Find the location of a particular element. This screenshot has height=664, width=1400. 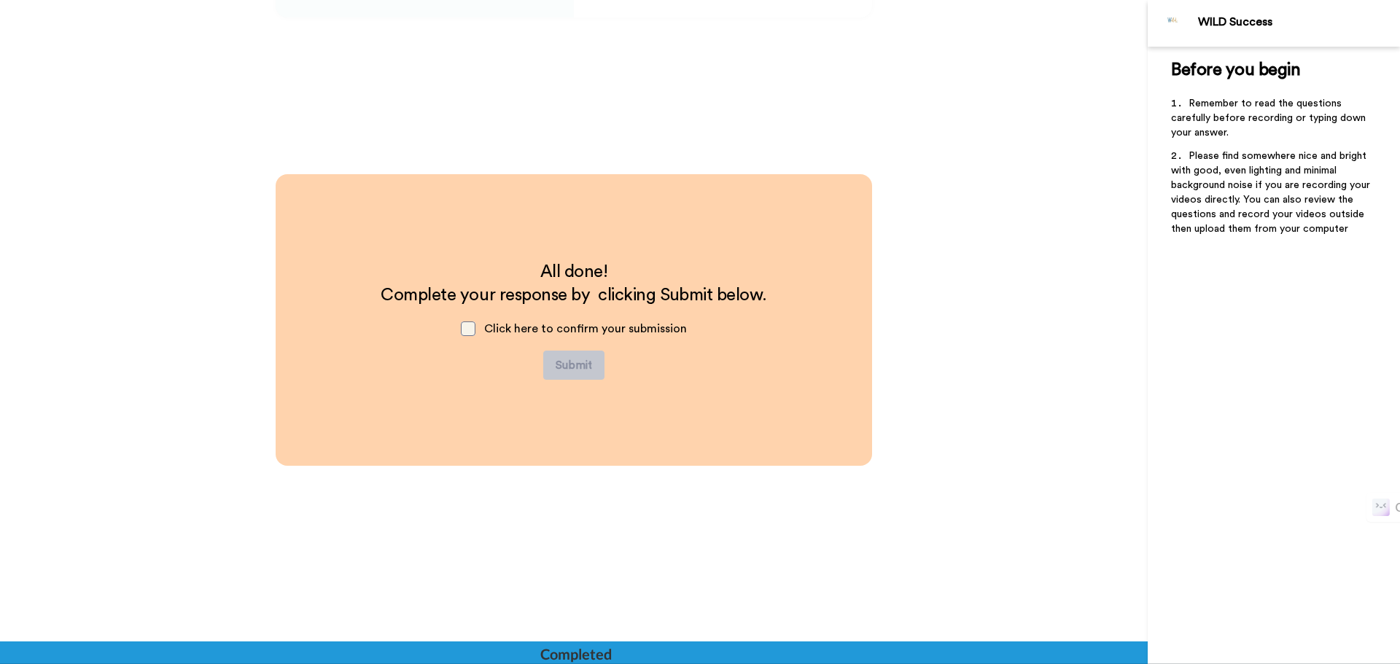

div: Completed is located at coordinates (575, 654).